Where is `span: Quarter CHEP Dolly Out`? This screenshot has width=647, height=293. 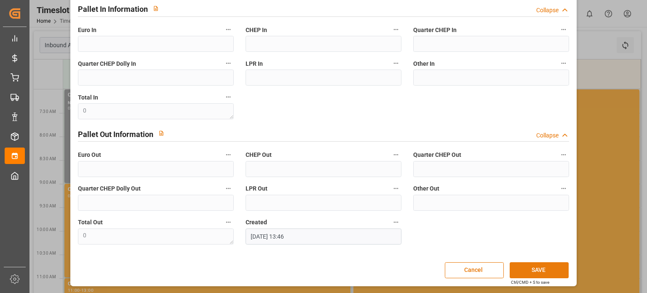 span: Quarter CHEP Dolly Out is located at coordinates (109, 188).